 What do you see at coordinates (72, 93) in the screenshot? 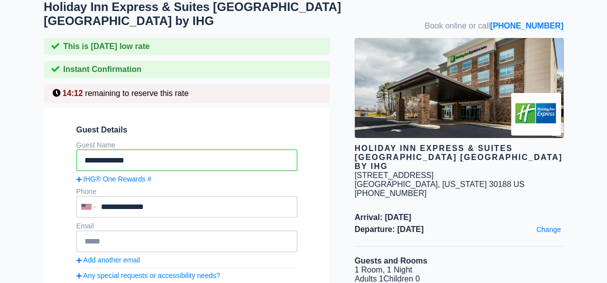
I see `span: 14:12` at bounding box center [72, 93].